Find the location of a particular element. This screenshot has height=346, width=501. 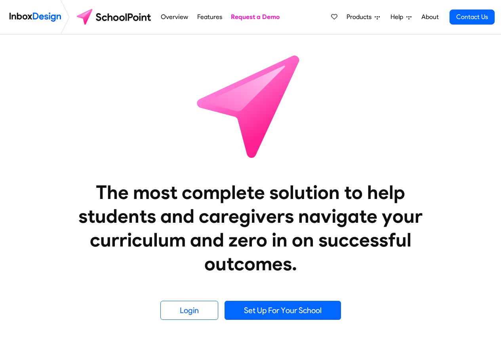

a: Overview is located at coordinates (175, 17).